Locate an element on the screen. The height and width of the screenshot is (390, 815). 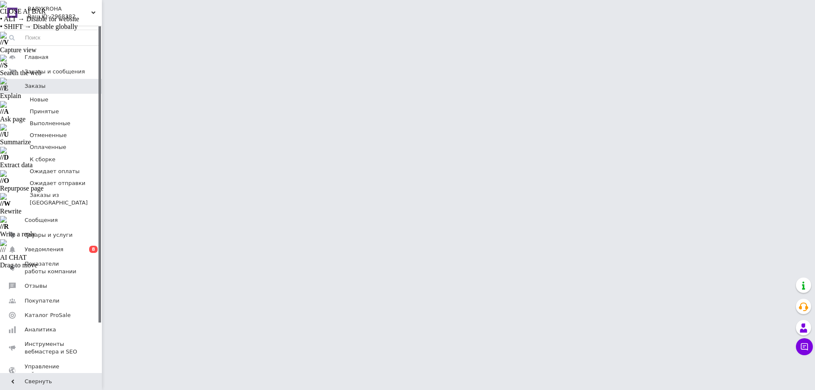
span: Каталог ProSale is located at coordinates (48, 315).